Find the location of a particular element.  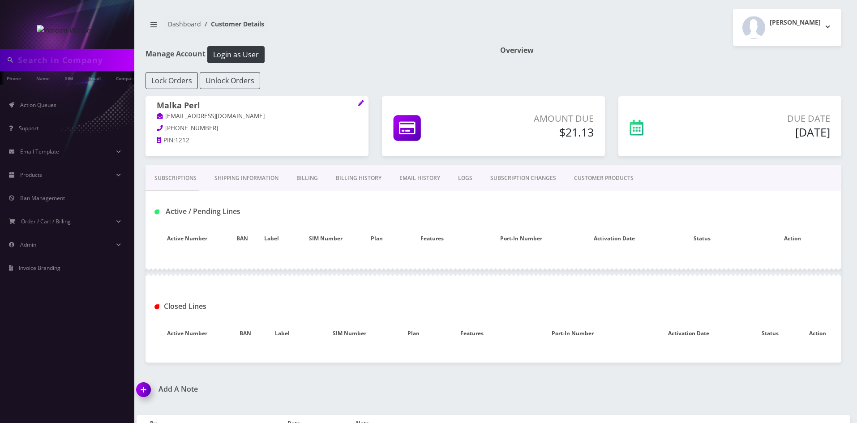

a: PIN: is located at coordinates (166, 141).